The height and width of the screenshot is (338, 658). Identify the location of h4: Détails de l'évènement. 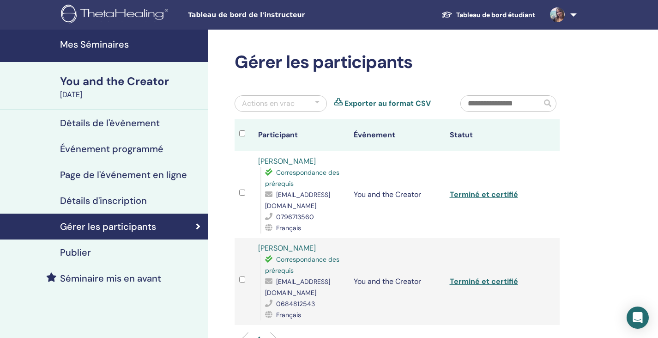
(110, 123).